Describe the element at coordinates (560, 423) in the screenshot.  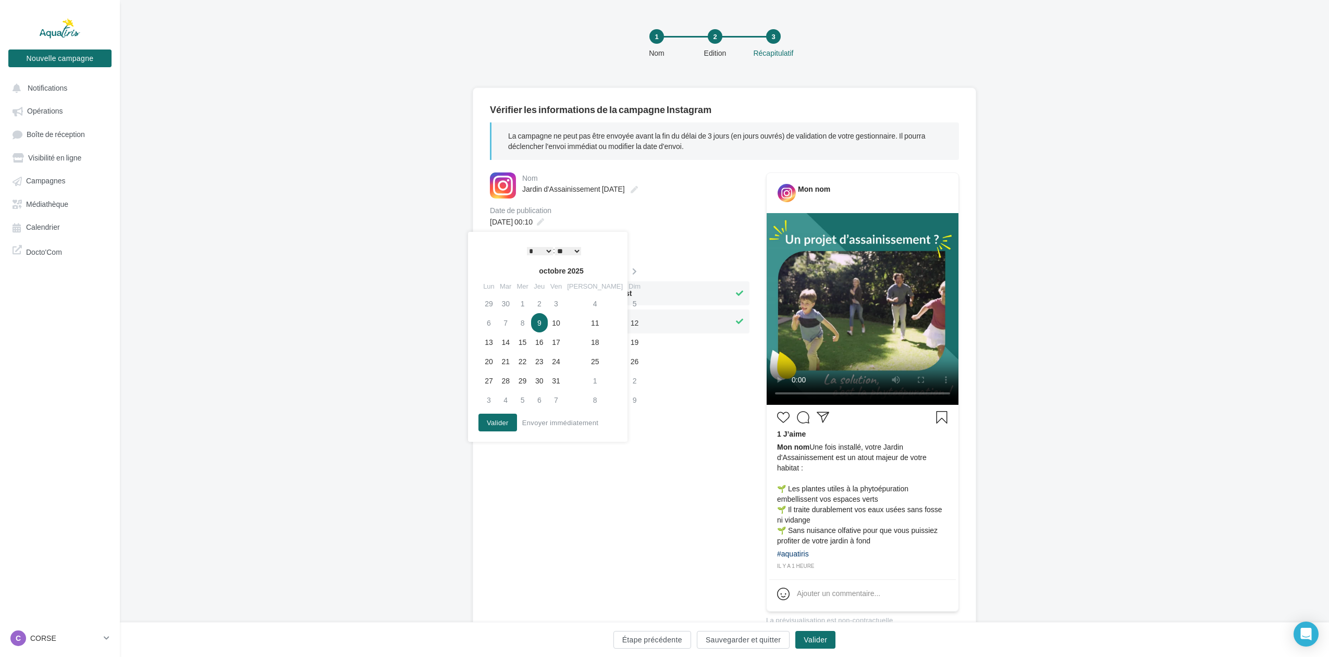
I see `button: Envoyer immédiatement` at that location.